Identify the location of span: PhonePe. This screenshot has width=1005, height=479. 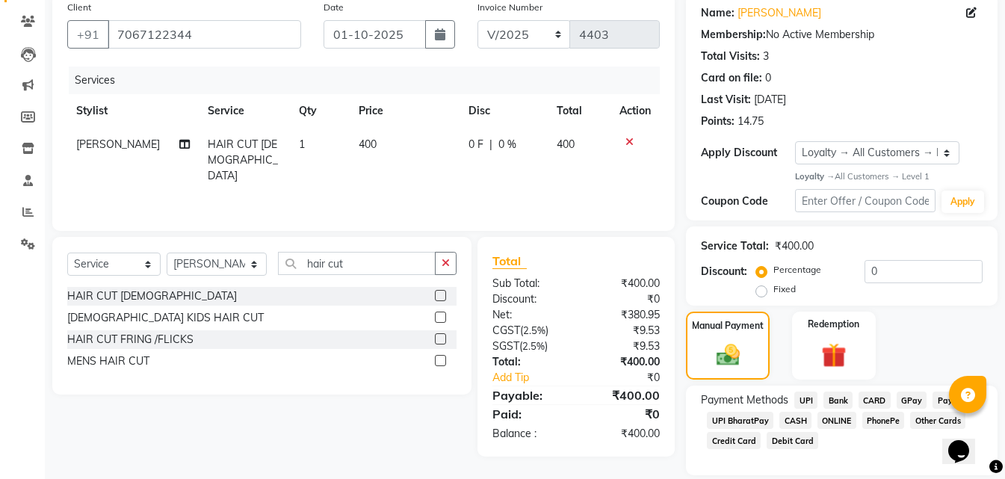
(884, 420).